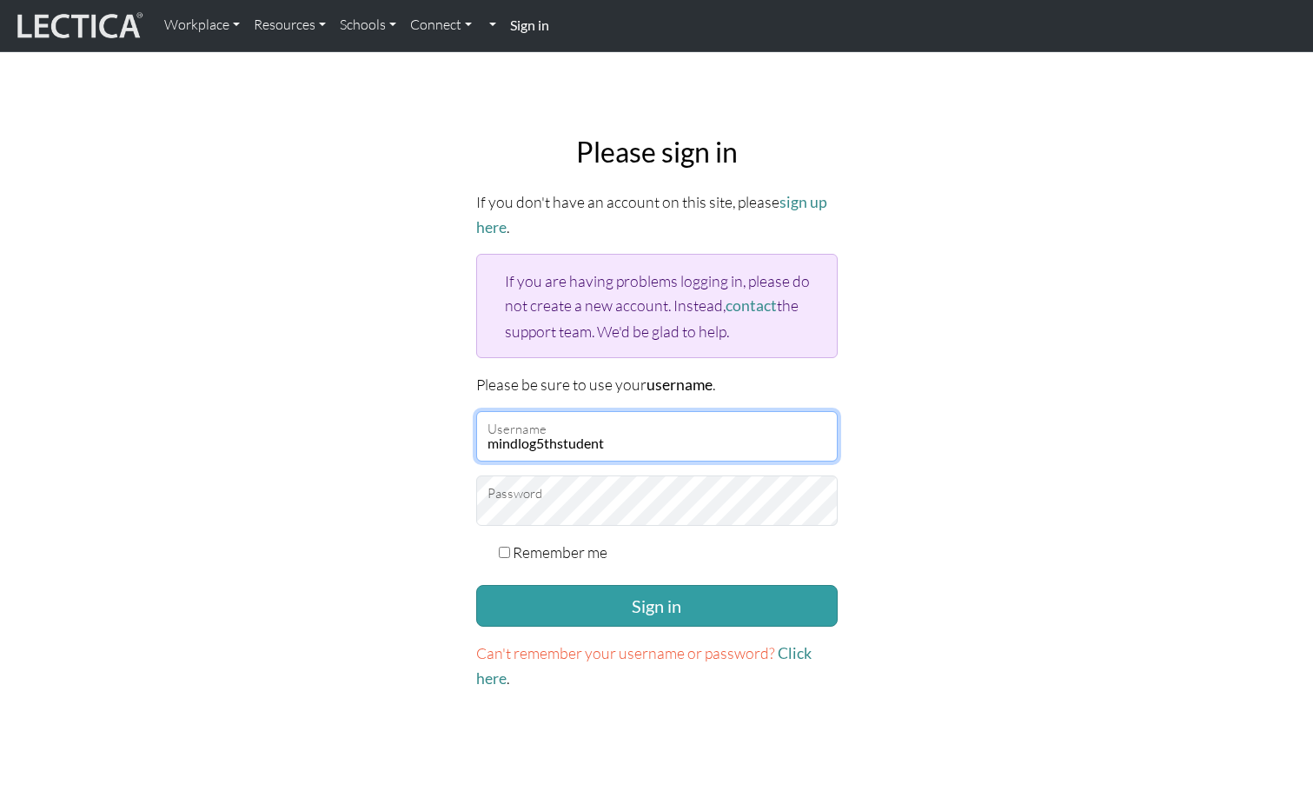  I want to click on button: Sign in, so click(657, 606).